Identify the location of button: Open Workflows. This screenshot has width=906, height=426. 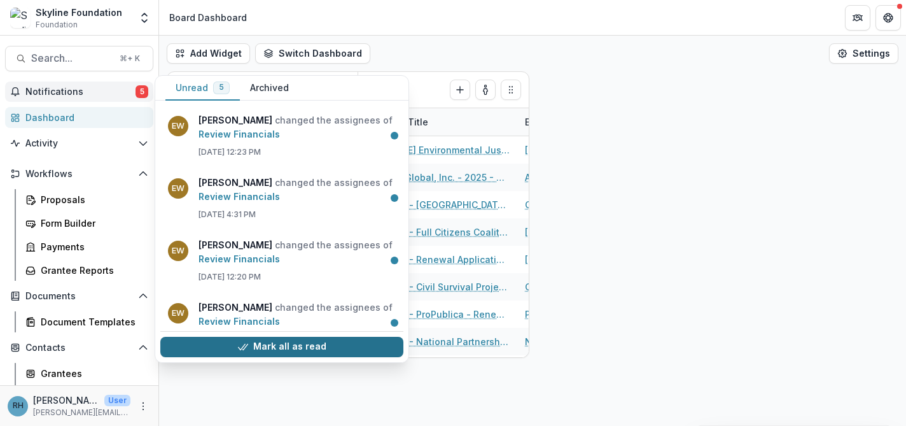
(79, 174).